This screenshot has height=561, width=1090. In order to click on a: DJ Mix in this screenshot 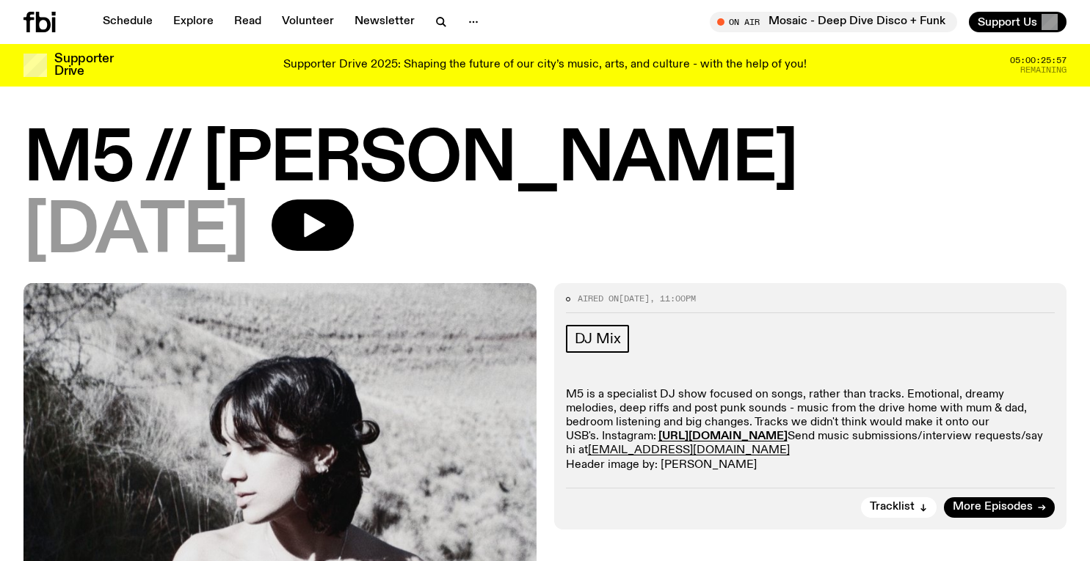, I will do `click(597, 339)`.